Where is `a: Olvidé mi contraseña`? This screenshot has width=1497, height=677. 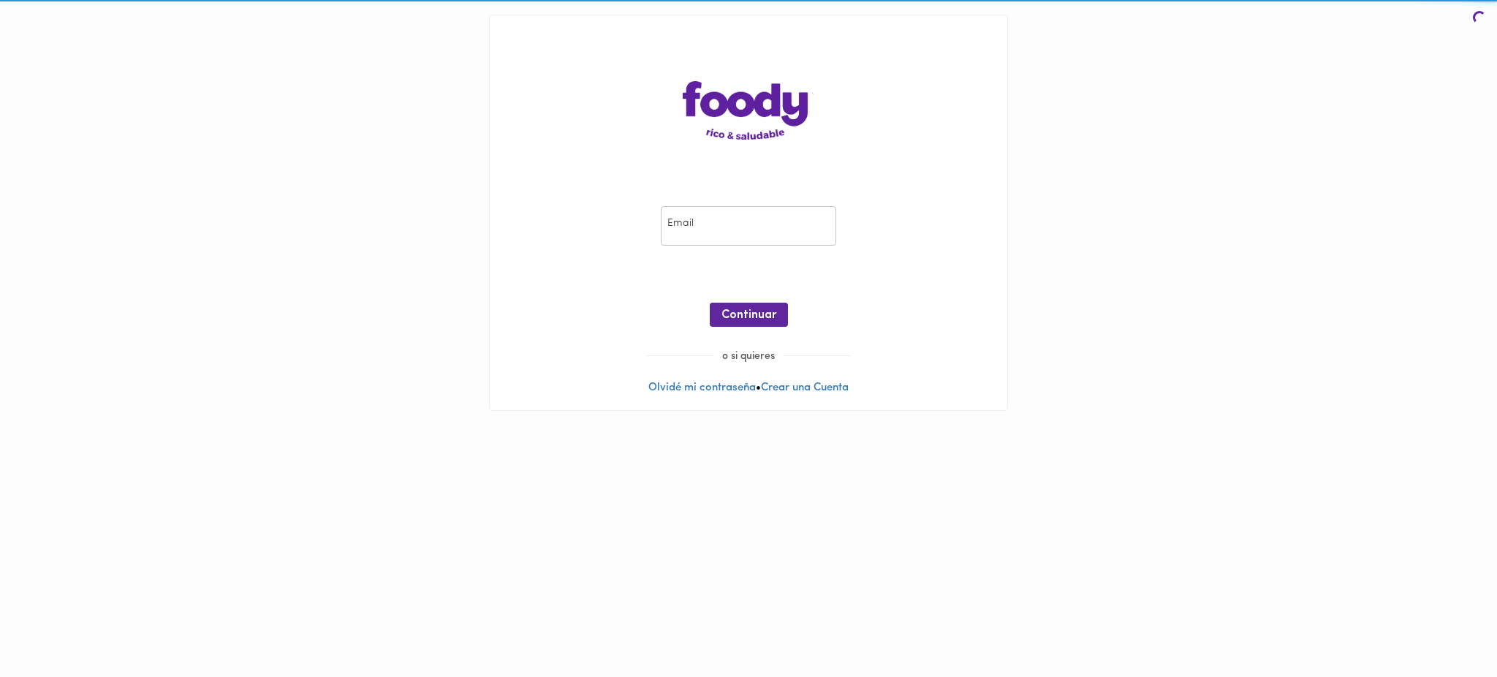
a: Olvidé mi contraseña is located at coordinates (702, 387).